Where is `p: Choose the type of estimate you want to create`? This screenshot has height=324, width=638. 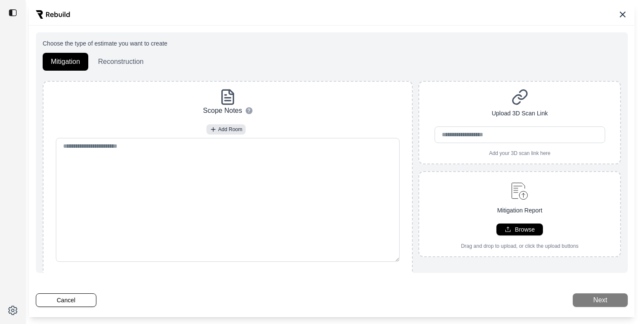
p: Choose the type of estimate you want to create is located at coordinates (332, 43).